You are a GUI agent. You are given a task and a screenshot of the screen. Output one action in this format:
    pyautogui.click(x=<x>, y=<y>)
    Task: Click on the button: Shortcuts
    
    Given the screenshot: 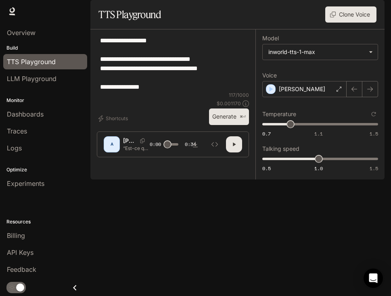 What is the action you would take?
    pyautogui.click(x=114, y=119)
    